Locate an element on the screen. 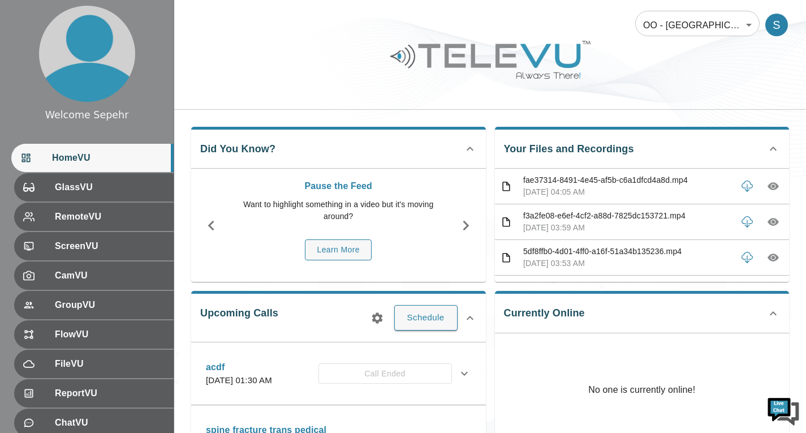 The height and width of the screenshot is (433, 806). span: GlassVU is located at coordinates (110, 187).